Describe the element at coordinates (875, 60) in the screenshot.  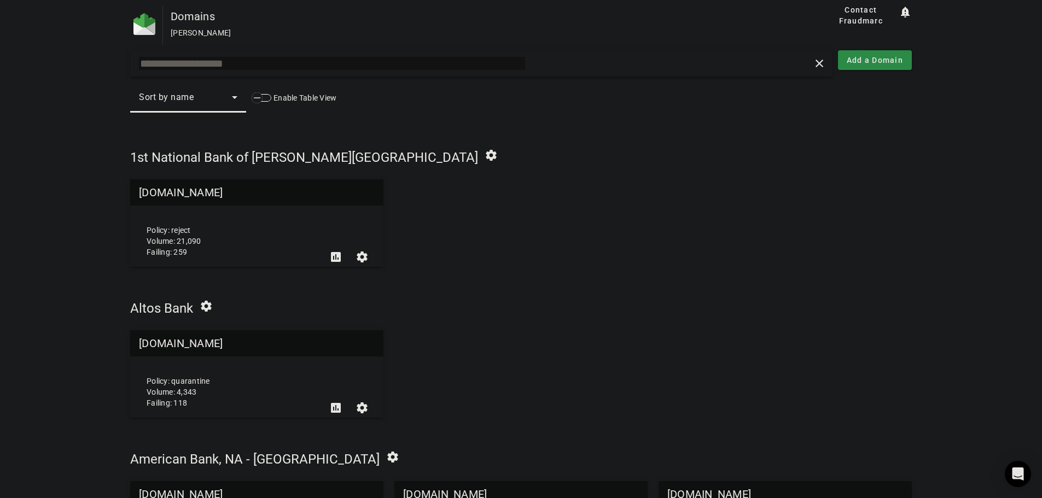
I see `button: Add a Domain` at that location.